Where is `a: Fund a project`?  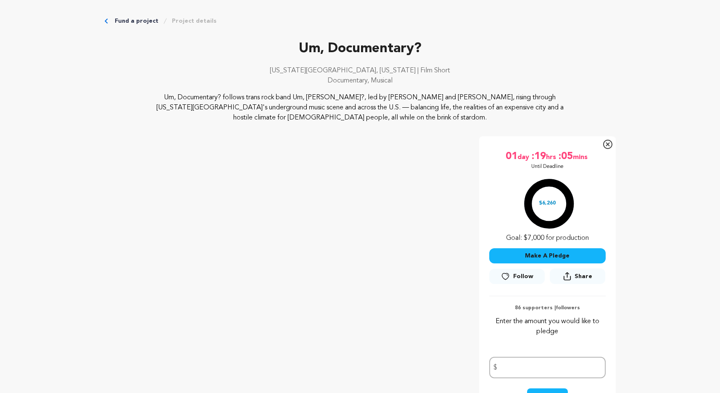
a: Fund a project is located at coordinates (137, 21).